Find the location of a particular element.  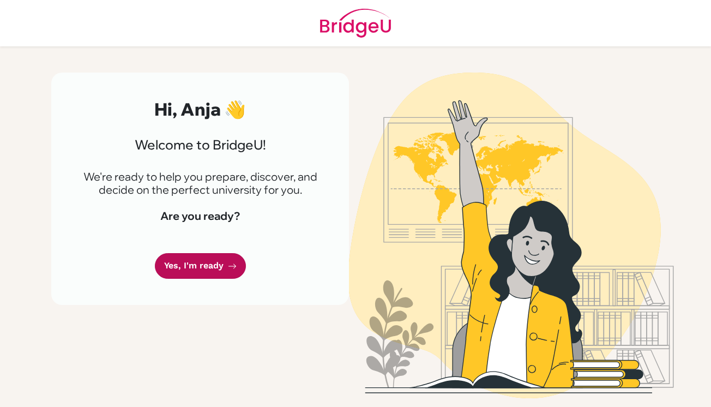

a: Yes, I'm ready is located at coordinates (200, 266).